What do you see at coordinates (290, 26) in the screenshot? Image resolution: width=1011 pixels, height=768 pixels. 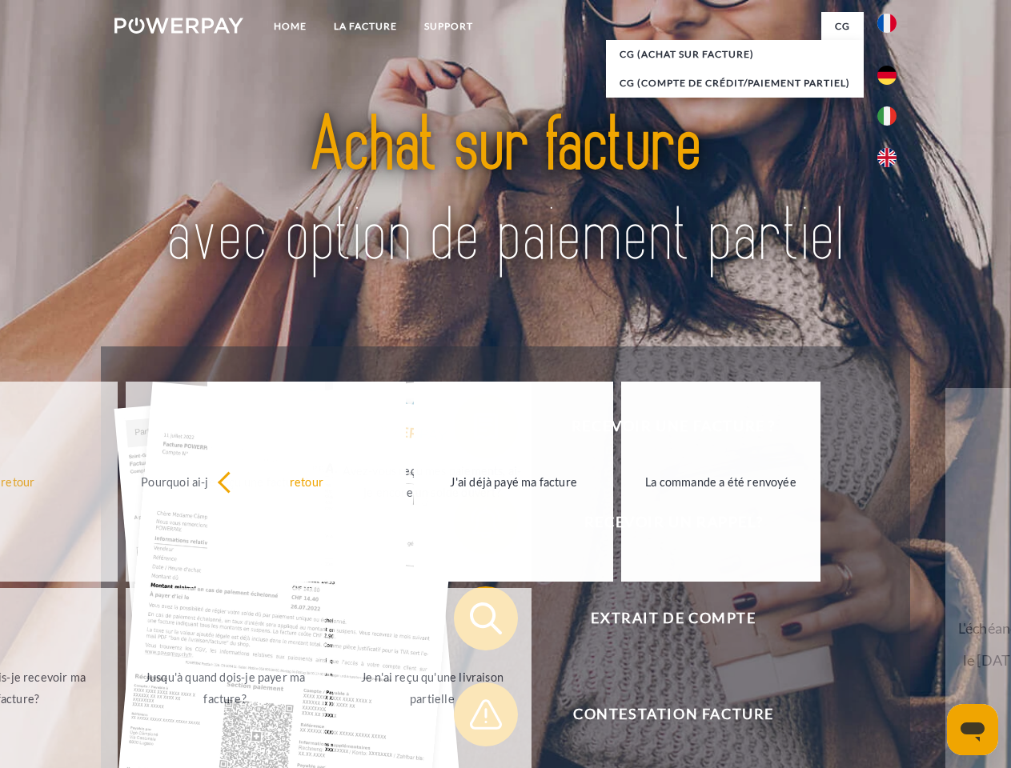 I see `a: Home` at bounding box center [290, 26].